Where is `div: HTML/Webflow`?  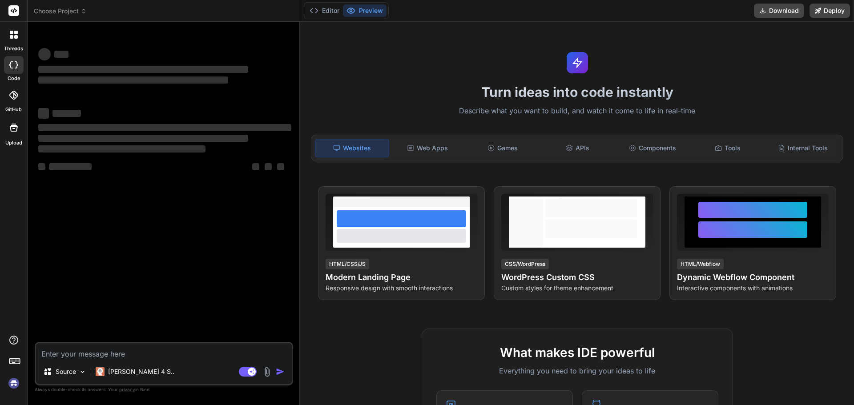
div: HTML/Webflow is located at coordinates (700, 264).